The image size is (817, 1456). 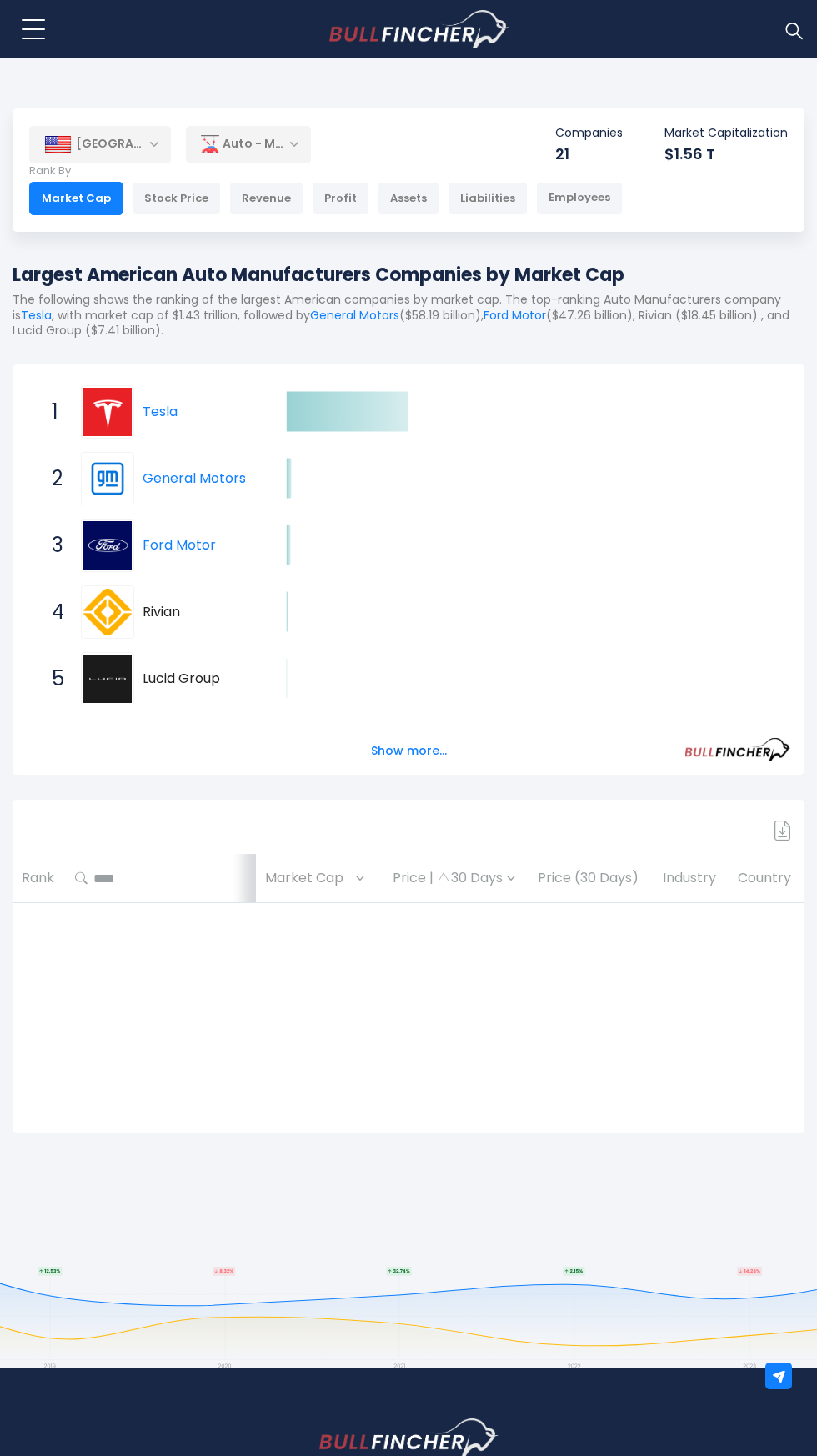 I want to click on span: 2, so click(x=51, y=479).